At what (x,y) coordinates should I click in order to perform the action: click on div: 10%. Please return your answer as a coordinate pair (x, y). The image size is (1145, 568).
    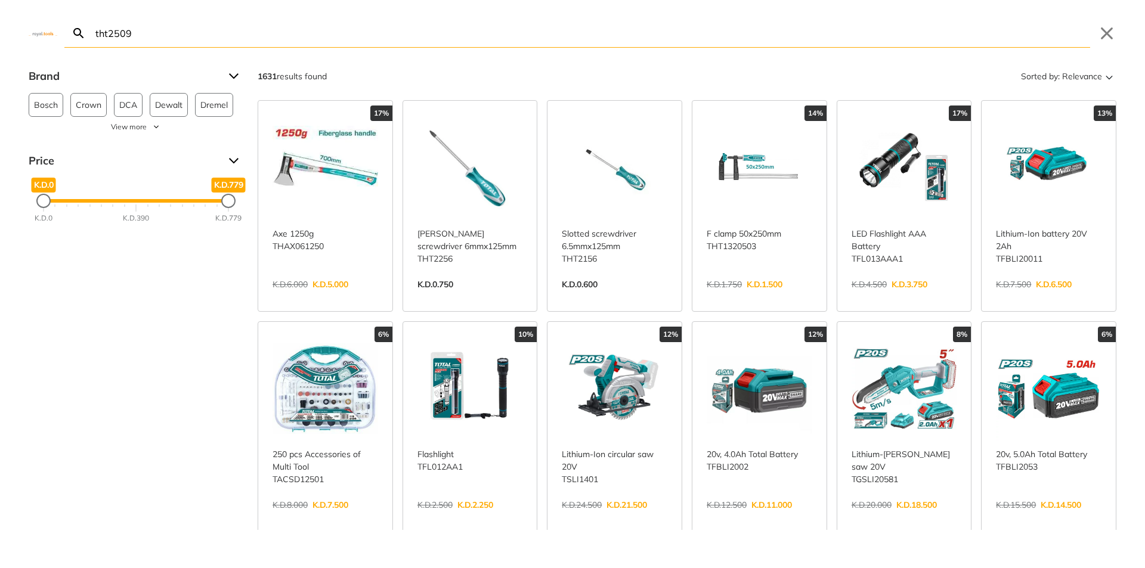
    Looking at the image, I should click on (525, 335).